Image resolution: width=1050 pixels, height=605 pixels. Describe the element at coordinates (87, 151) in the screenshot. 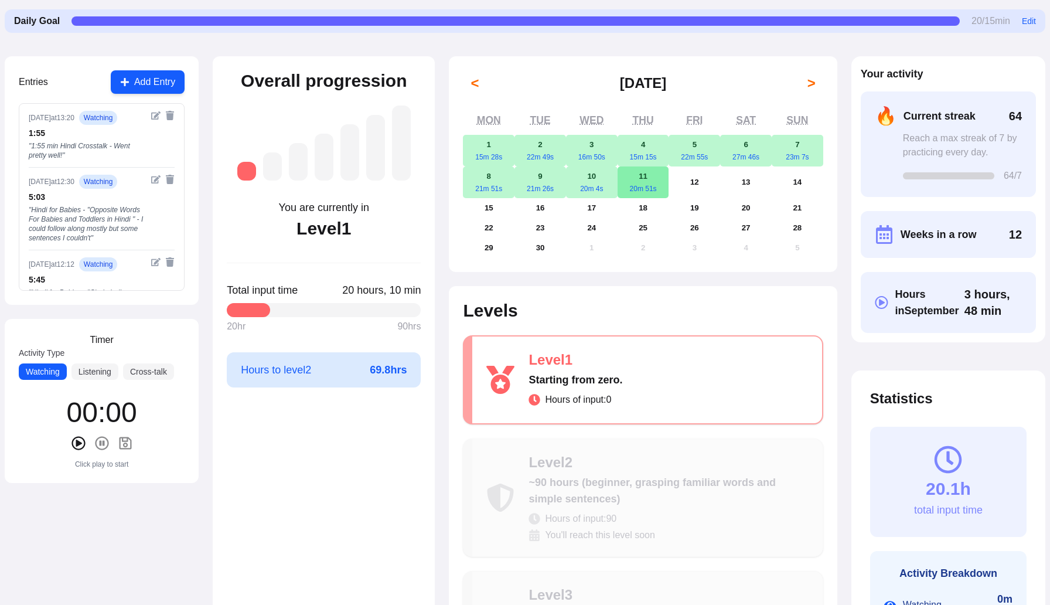

I see `div: " 1:55 min Hindi Crosstalk - Went pretty well! "` at that location.